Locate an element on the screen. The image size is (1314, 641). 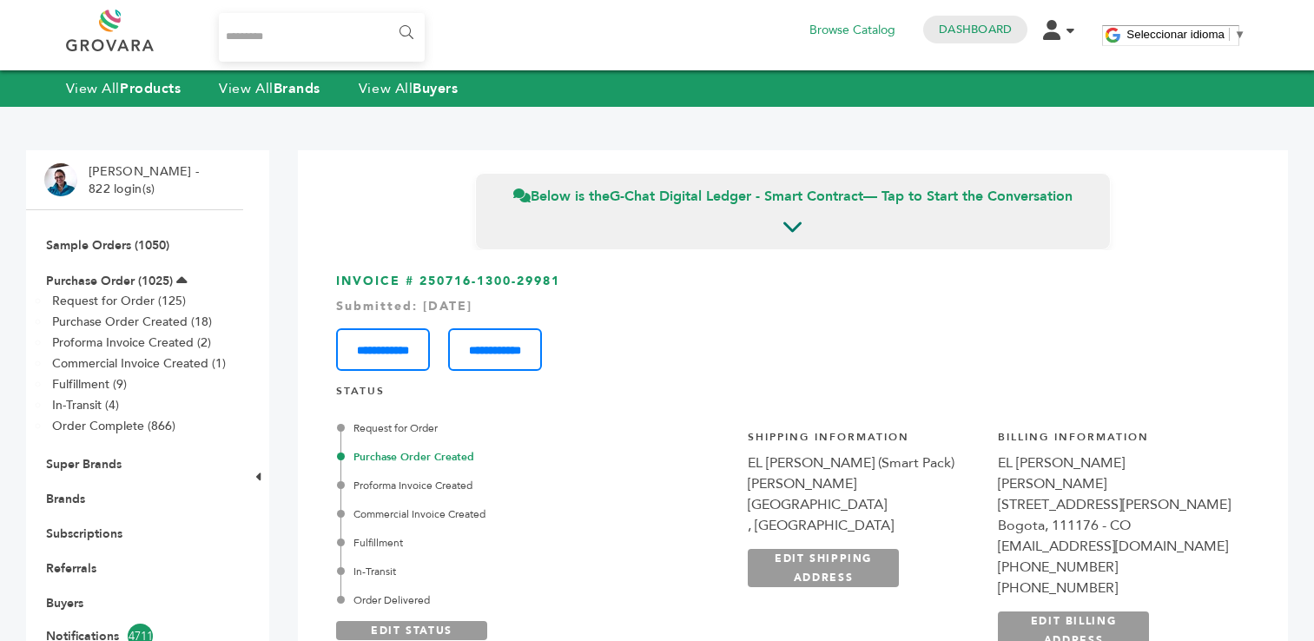
div: Order Delivered is located at coordinates (498, 600).